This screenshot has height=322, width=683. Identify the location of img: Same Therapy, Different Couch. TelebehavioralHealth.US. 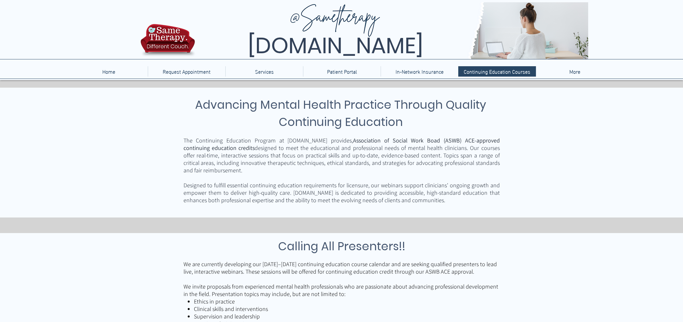
(392, 31).